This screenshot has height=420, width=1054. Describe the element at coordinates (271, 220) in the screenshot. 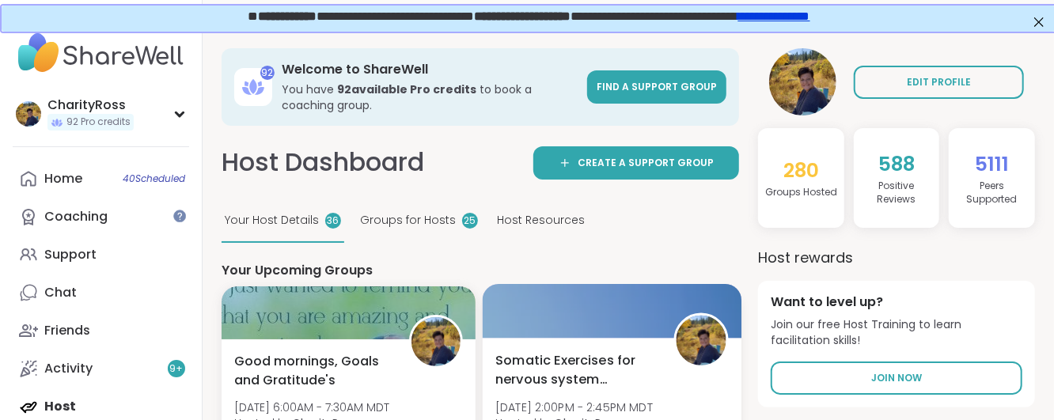

I see `span: Your Host Details` at that location.